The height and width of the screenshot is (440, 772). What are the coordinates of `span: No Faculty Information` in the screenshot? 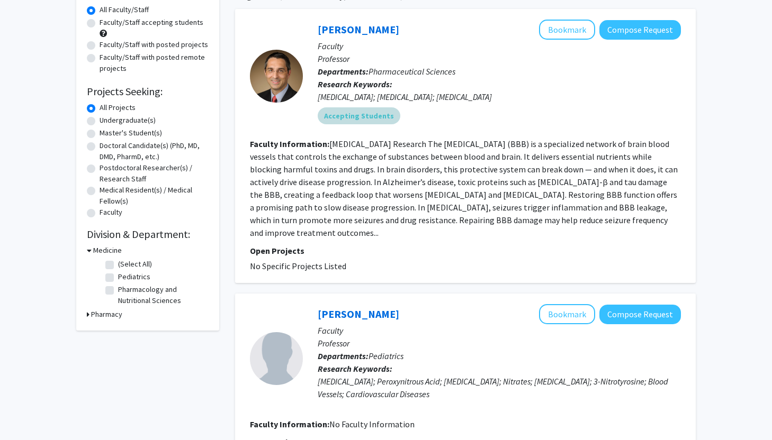 It's located at (372, 425).